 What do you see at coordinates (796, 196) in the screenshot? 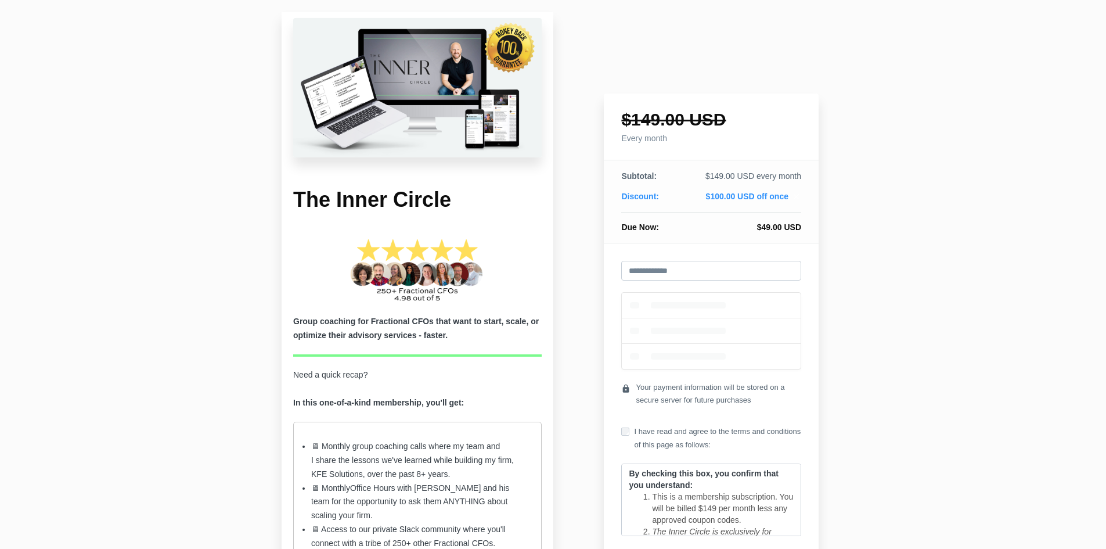
I see `i: close` at bounding box center [796, 196].